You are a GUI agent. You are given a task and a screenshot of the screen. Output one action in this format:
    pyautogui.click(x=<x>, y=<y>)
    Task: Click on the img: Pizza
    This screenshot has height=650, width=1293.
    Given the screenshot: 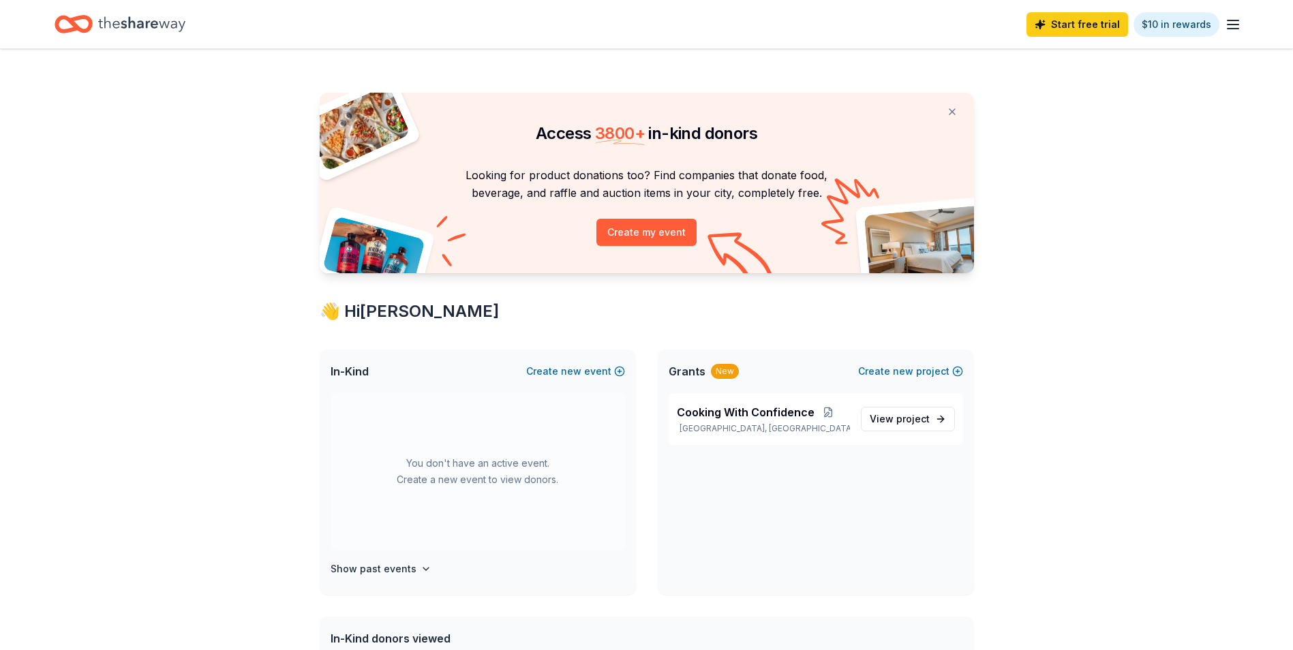 What is the action you would take?
    pyautogui.click(x=357, y=128)
    